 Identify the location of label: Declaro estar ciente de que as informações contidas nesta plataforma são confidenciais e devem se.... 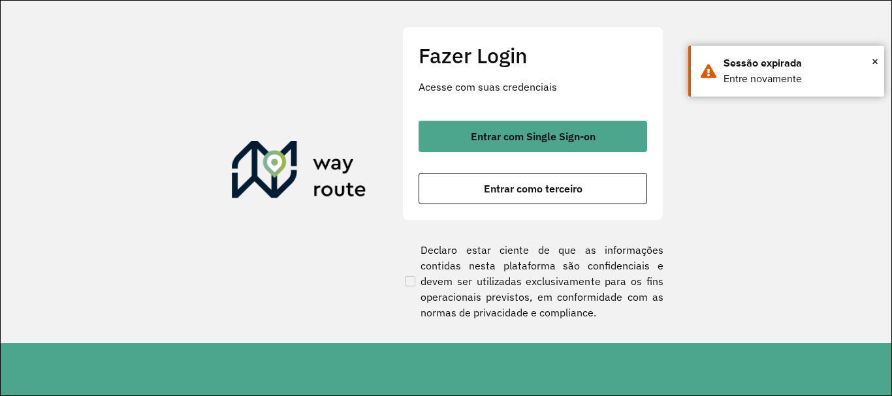
(533, 281).